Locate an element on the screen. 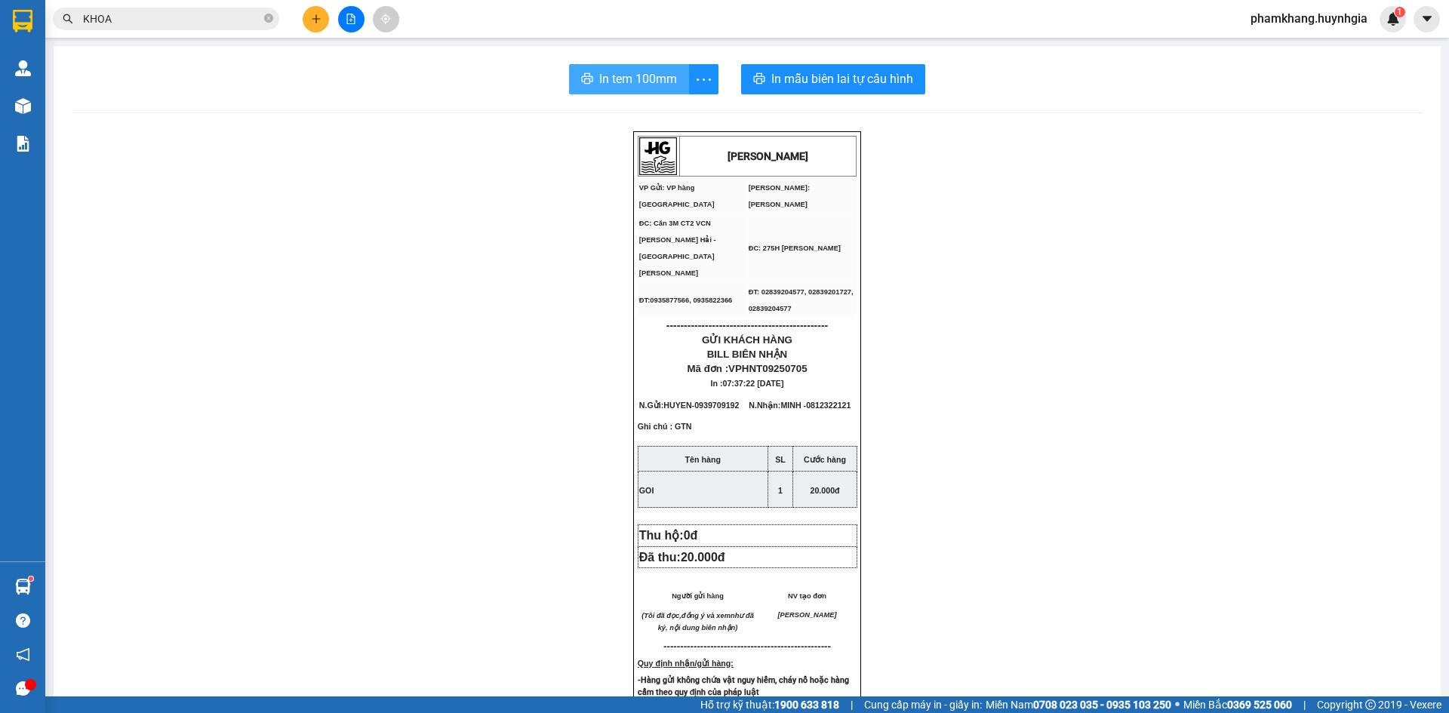 The image size is (1449, 713). button: caret-down is located at coordinates (1427, 19).